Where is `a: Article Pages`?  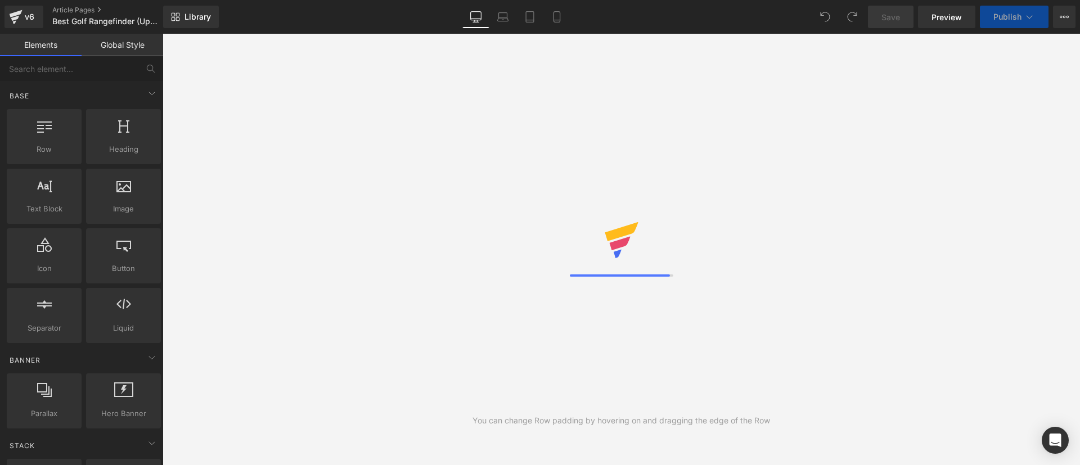 a: Article Pages is located at coordinates (117, 10).